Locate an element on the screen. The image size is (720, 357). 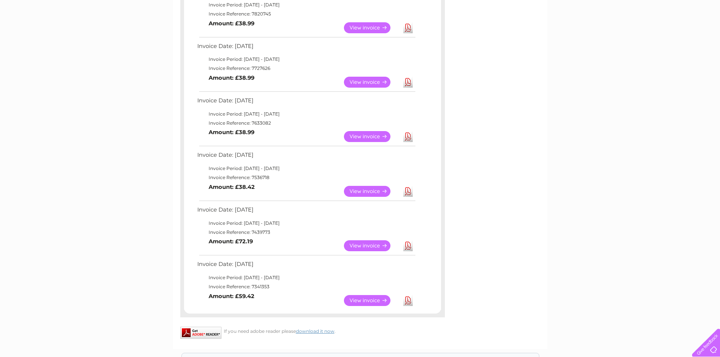
td: Invoice Reference: 7439773 is located at coordinates (306, 232).